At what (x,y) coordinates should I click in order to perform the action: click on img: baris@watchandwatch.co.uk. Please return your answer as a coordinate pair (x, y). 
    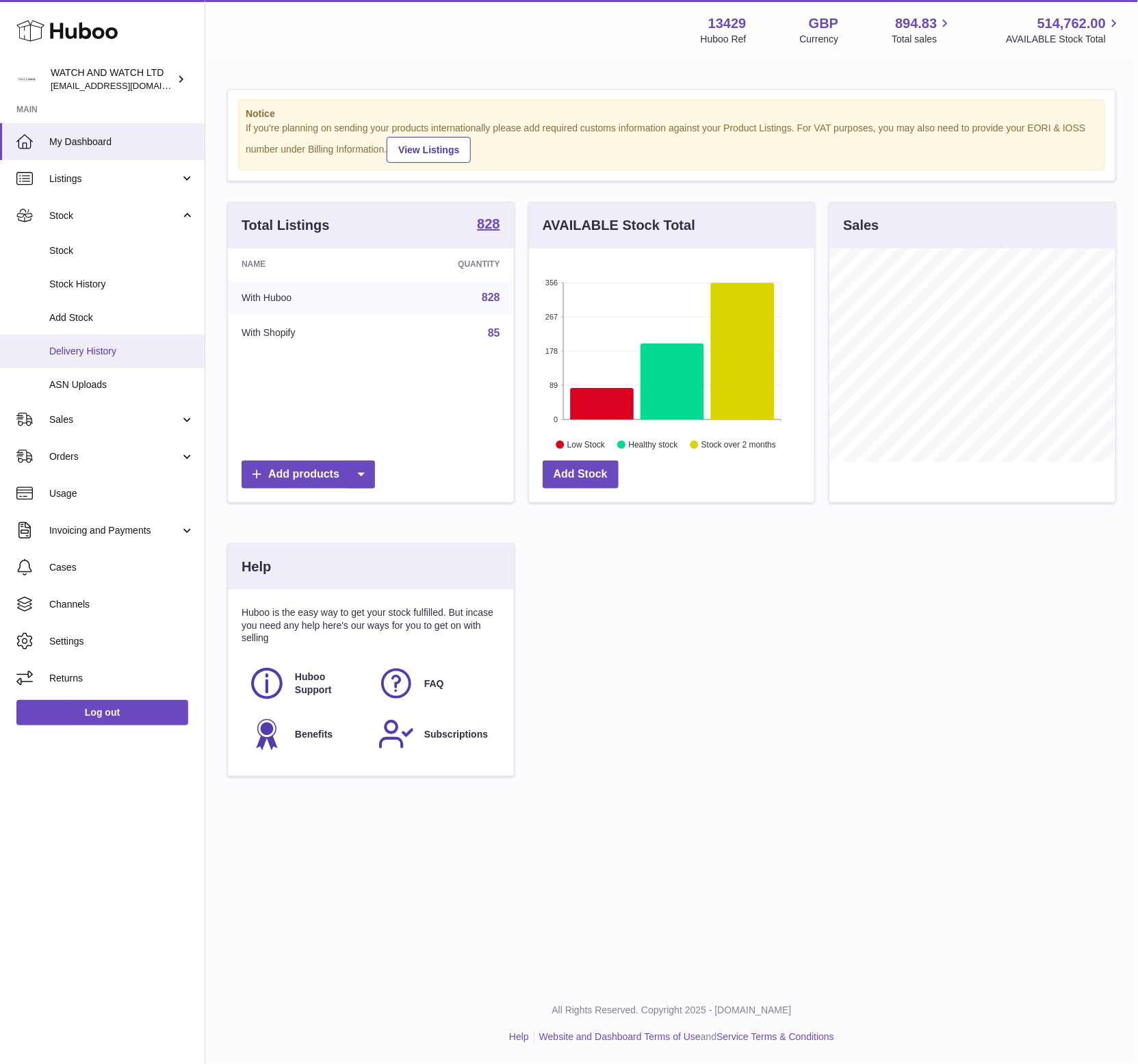
    Looking at the image, I should click on (27, 79).